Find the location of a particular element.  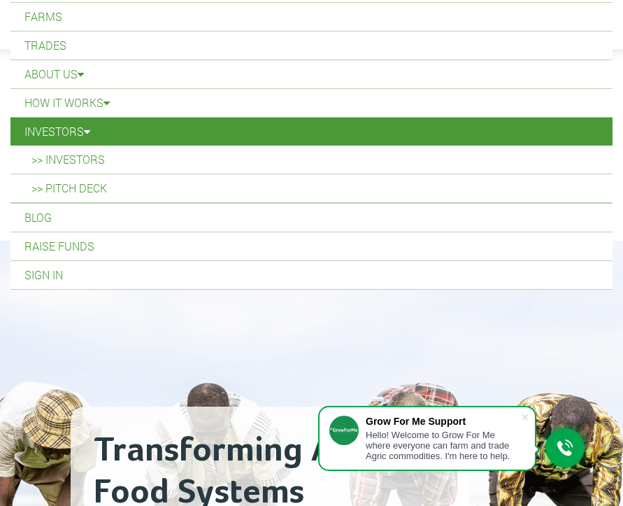

a: About Us is located at coordinates (311, 74).